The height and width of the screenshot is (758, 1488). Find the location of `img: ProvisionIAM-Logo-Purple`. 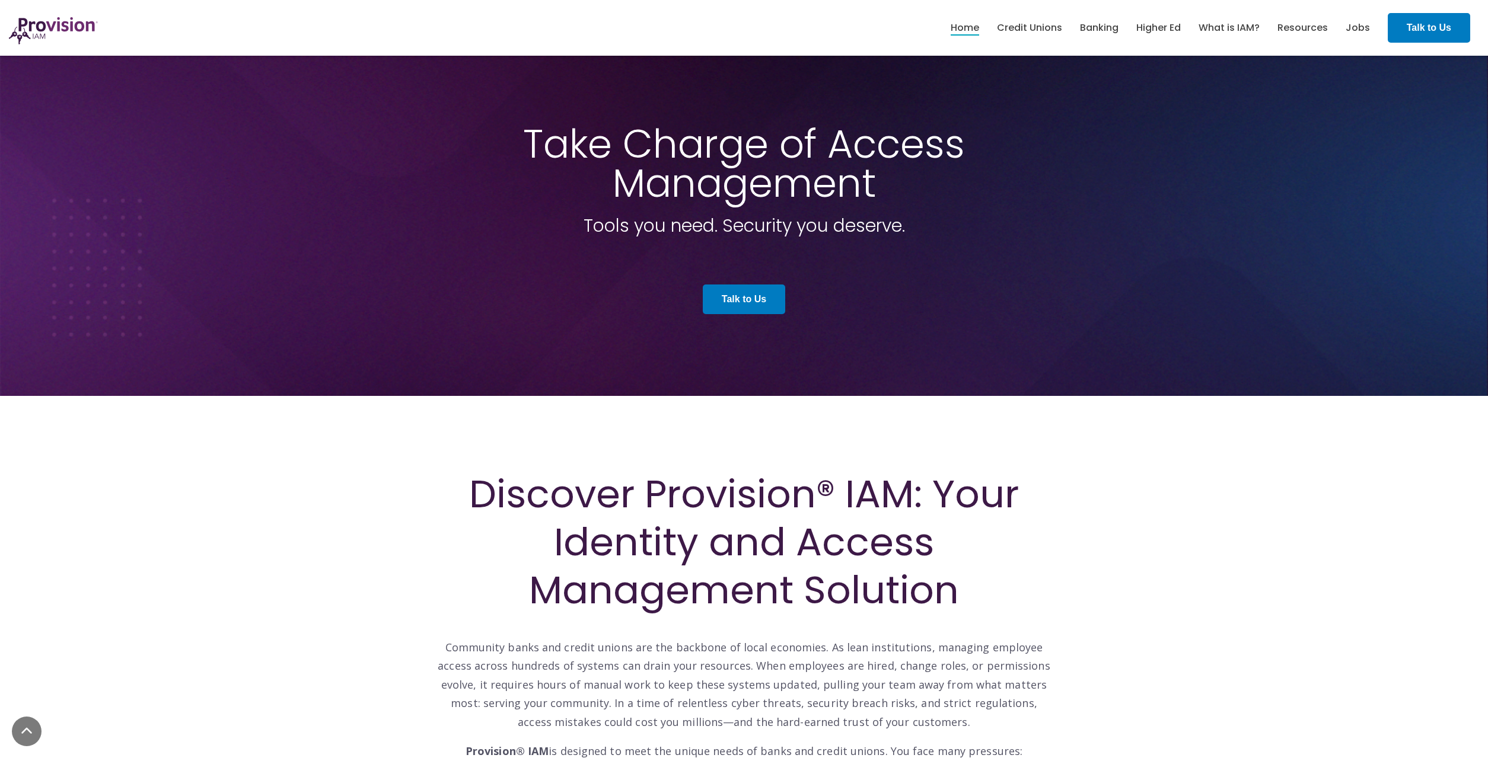

img: ProvisionIAM-Logo-Purple is located at coordinates (53, 31).